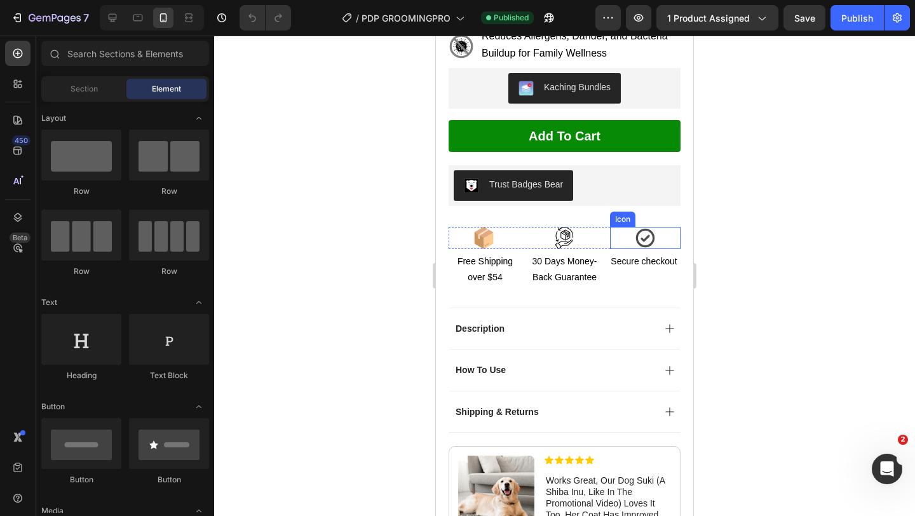  What do you see at coordinates (20, 238) in the screenshot?
I see `div: Beta` at bounding box center [20, 238].